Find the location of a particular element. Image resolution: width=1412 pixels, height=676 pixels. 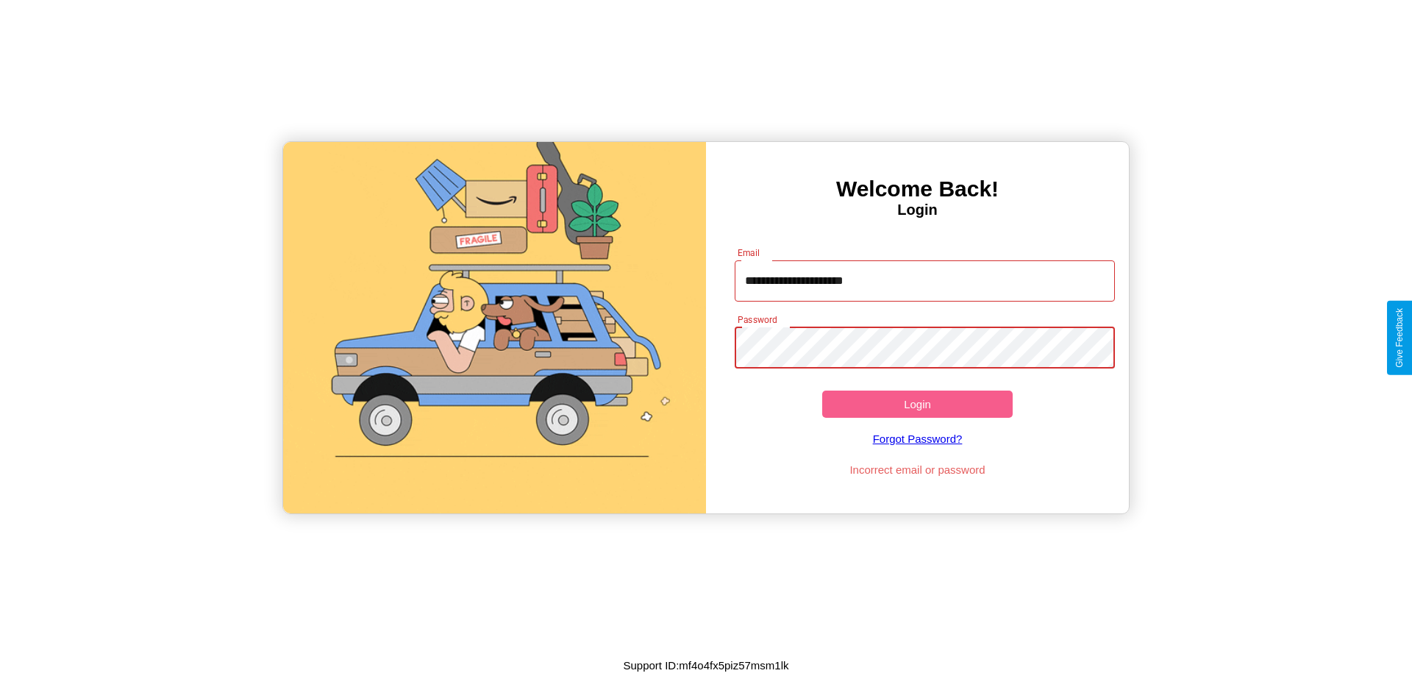

h3: Welcome Back! is located at coordinates (917, 189).